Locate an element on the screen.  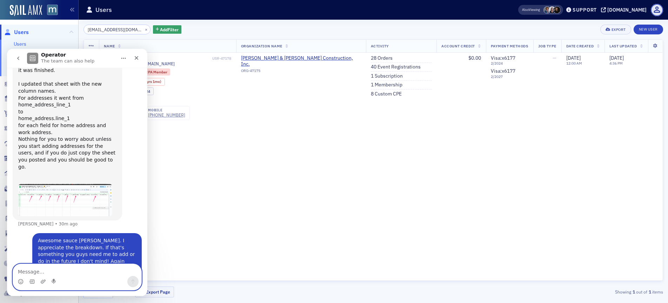
div: Support is located at coordinates (584, 10).